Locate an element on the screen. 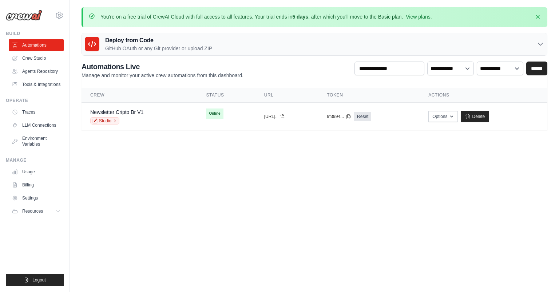  span: Resources is located at coordinates (32, 211).